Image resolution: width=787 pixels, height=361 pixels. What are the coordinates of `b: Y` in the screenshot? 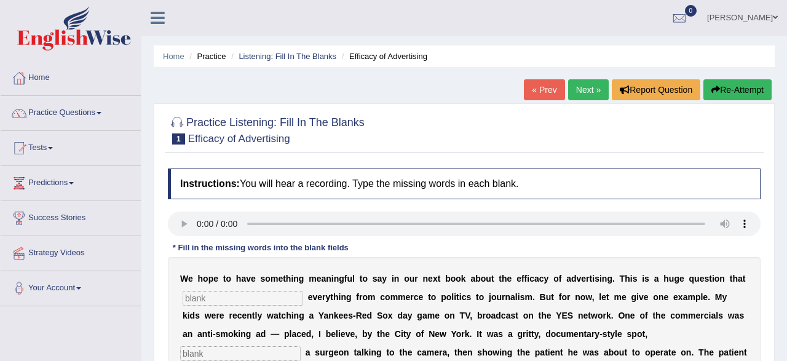 It's located at (321, 315).